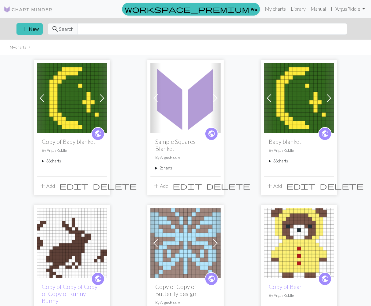  I want to click on img: Bear, so click(299, 244).